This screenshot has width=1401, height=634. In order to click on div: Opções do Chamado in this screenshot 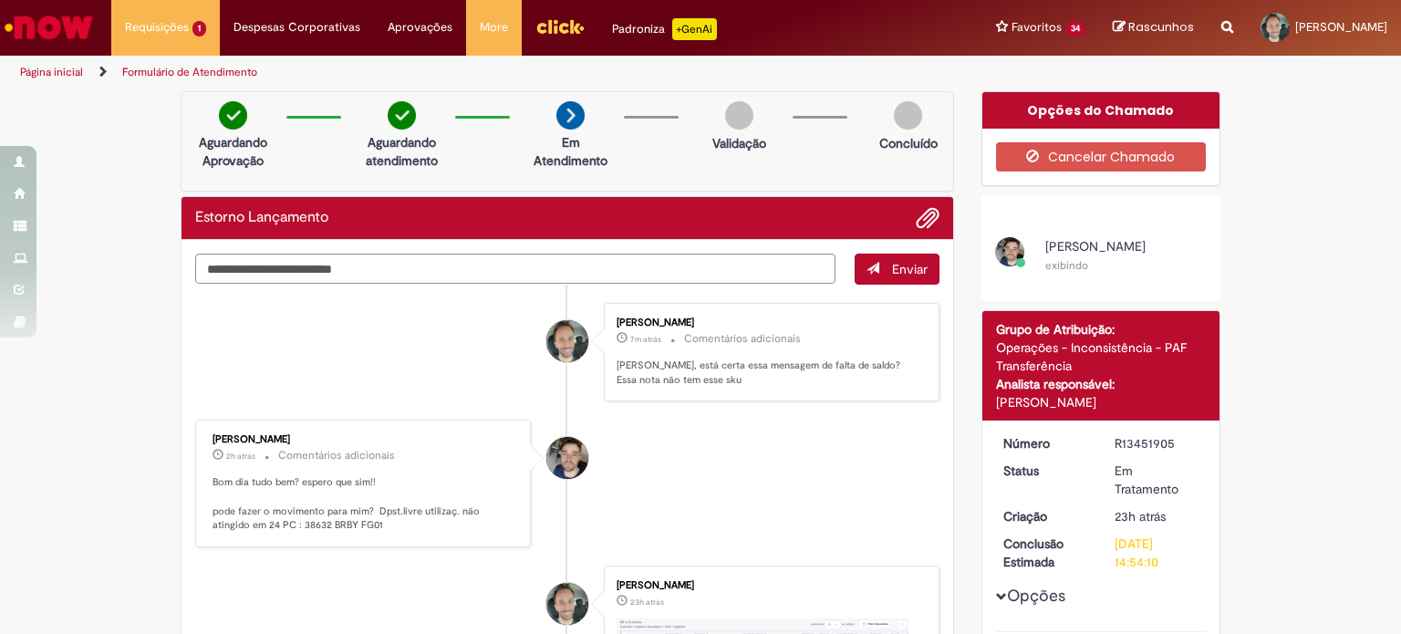, I will do `click(1101, 110)`.